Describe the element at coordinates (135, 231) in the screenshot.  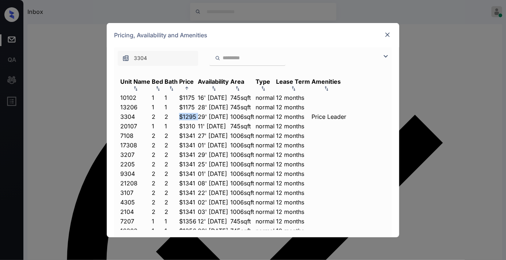
I see `td: 16303` at that location.